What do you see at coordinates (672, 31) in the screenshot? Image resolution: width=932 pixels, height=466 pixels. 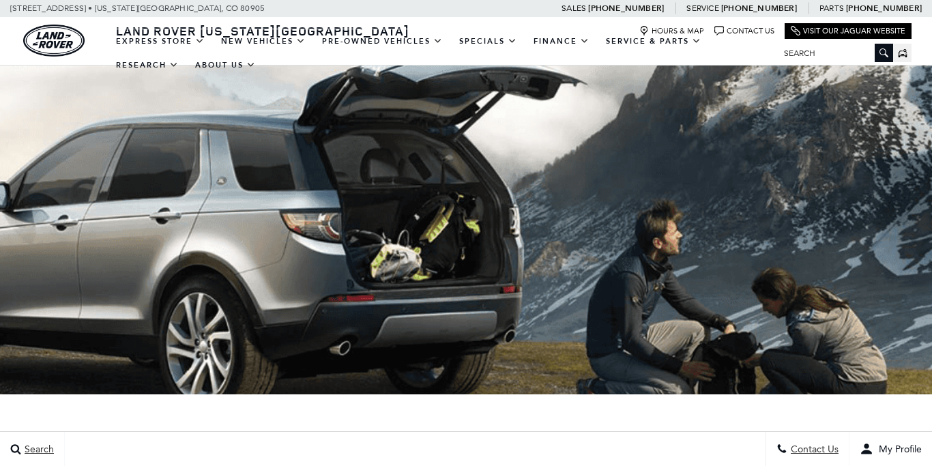 I see `a: Hours & Map` at bounding box center [672, 31].